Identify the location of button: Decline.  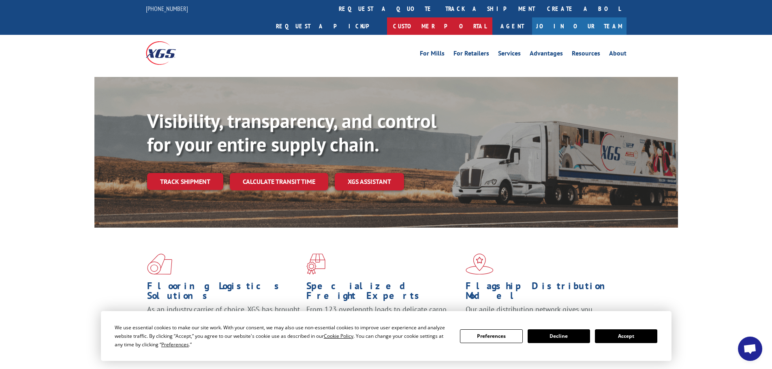
(559, 336).